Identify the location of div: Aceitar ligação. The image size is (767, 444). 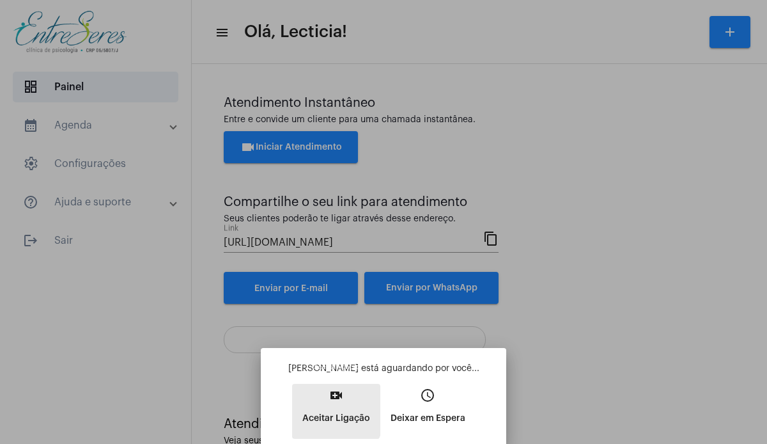
(337, 367).